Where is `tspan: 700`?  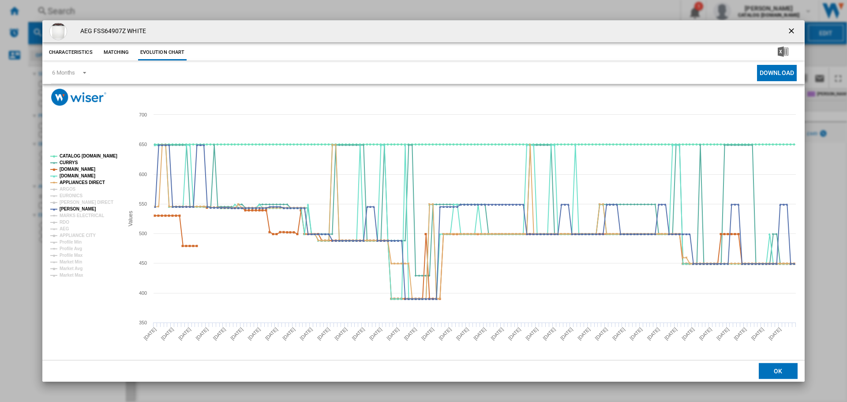
tspan: 700 is located at coordinates (143, 115).